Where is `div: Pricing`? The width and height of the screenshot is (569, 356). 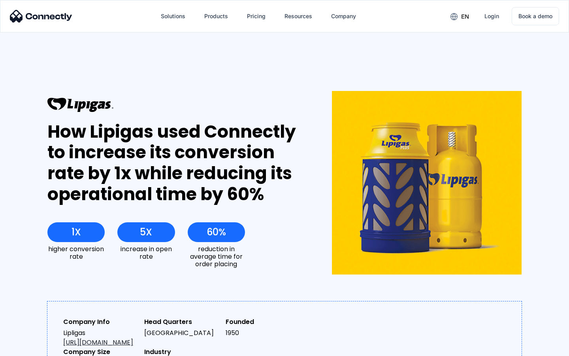
div: Pricing is located at coordinates (256, 16).